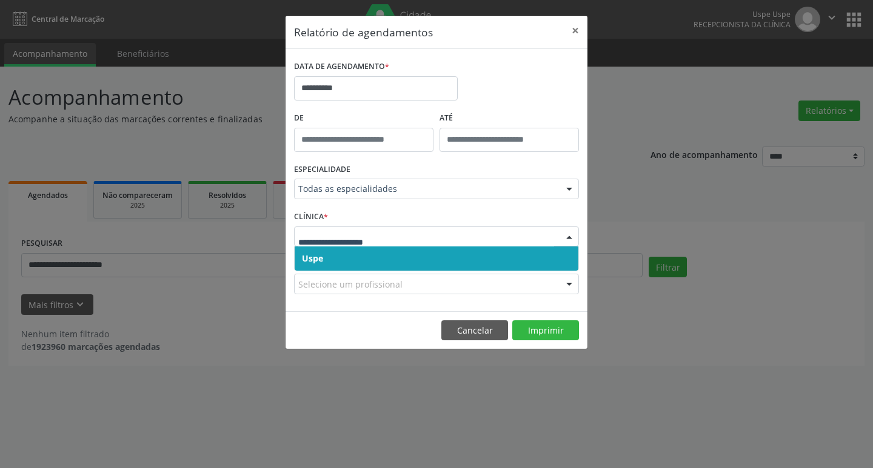 The image size is (873, 468). Describe the element at coordinates (575, 30) in the screenshot. I see `button: Close` at that location.